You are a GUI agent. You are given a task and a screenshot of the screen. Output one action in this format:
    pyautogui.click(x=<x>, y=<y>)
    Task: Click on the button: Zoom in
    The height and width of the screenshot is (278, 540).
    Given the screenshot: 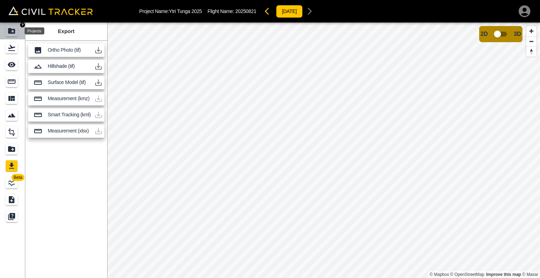 What is the action you would take?
    pyautogui.click(x=532, y=31)
    